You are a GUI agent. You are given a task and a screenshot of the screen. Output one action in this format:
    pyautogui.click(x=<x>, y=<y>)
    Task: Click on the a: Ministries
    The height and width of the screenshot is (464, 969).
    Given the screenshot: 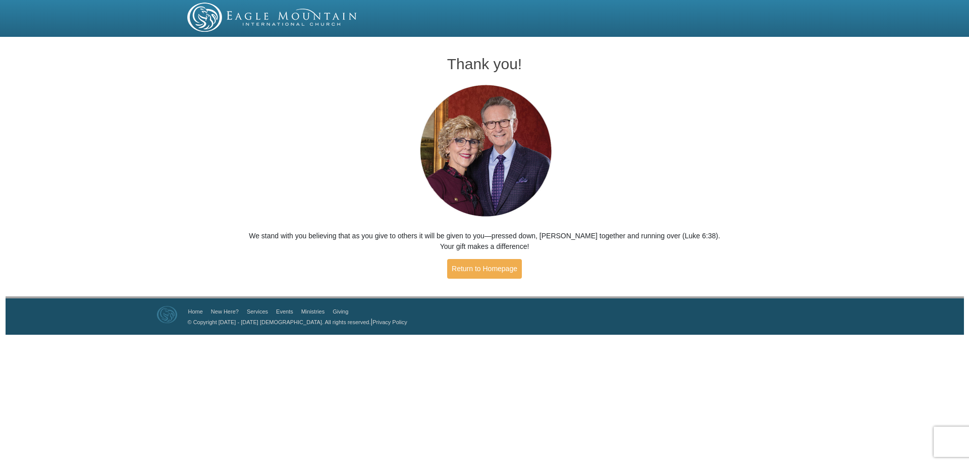 What is the action you would take?
    pyautogui.click(x=313, y=311)
    